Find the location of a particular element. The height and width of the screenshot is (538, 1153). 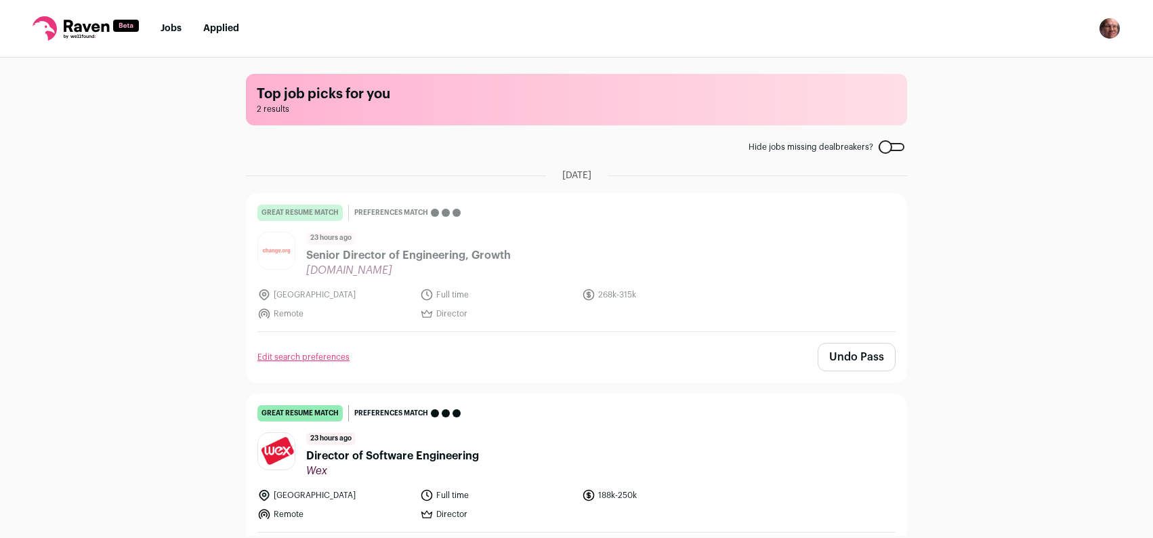

img: 6ab67cd2cf17fd0d0cc382377698315955706a931088c98580e57bcffc808660.jpg is located at coordinates (276, 451).